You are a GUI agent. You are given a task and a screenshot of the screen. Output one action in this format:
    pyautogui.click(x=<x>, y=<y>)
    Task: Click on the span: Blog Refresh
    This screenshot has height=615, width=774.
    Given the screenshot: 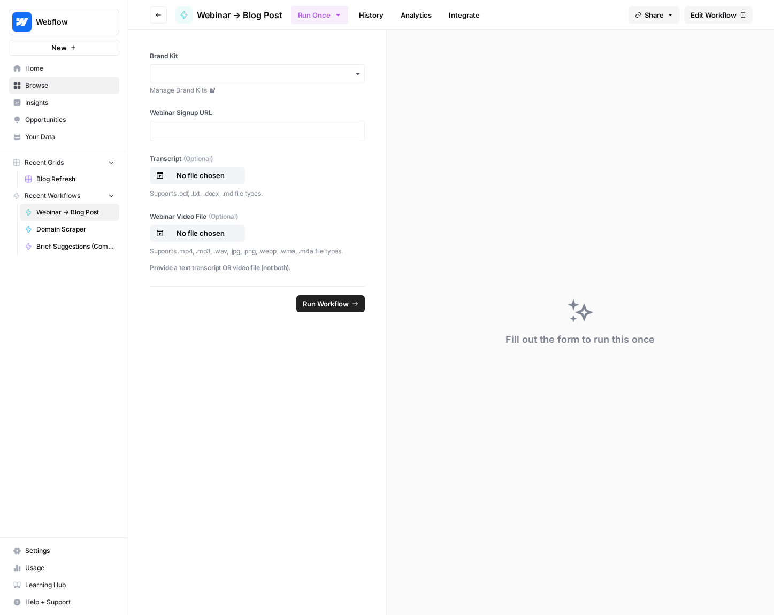 What is the action you would take?
    pyautogui.click(x=75, y=179)
    